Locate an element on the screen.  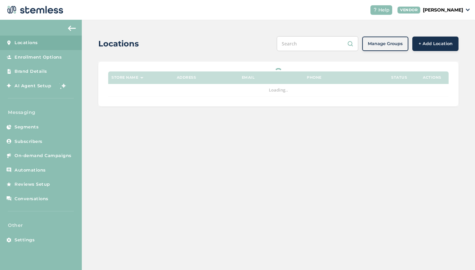
span: Subscribers is located at coordinates (28, 142).